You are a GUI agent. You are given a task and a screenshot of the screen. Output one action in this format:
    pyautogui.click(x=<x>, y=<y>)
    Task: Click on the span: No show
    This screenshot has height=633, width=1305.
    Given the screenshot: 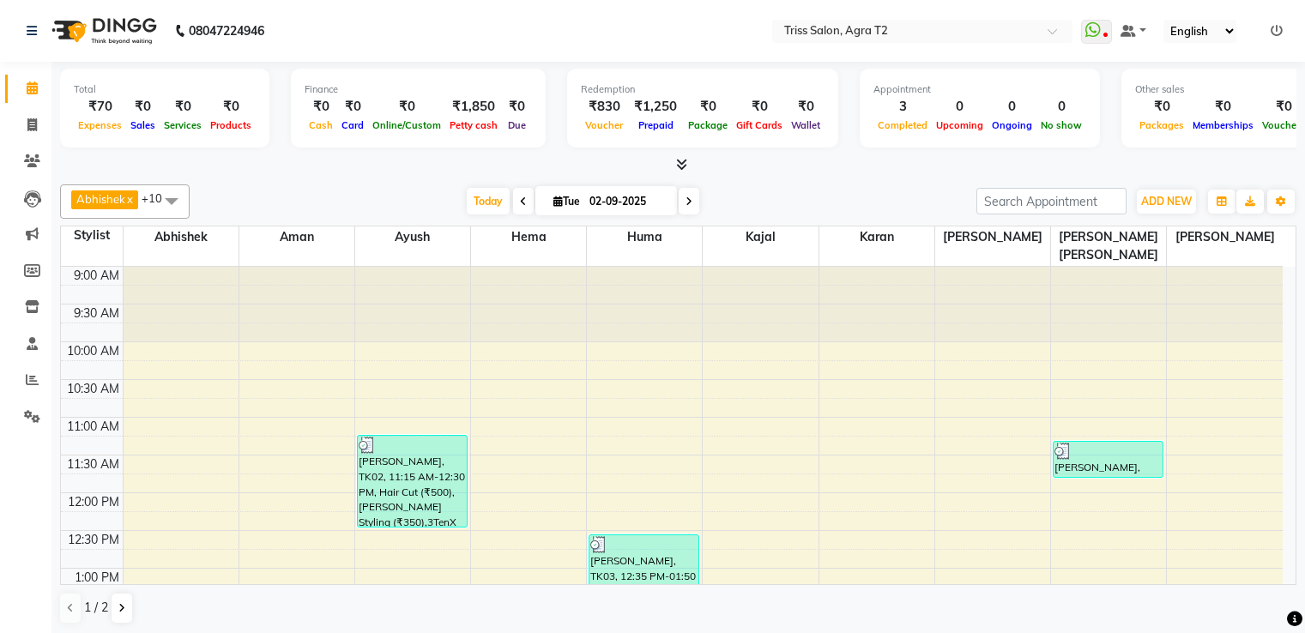 What is the action you would take?
    pyautogui.click(x=1061, y=125)
    